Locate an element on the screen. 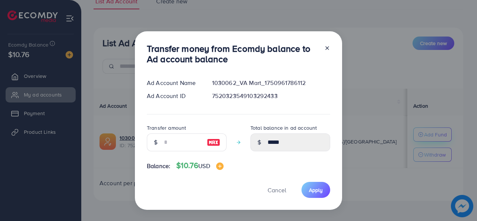 This screenshot has height=221, width=477. h4: $10.76 is located at coordinates (200, 165).